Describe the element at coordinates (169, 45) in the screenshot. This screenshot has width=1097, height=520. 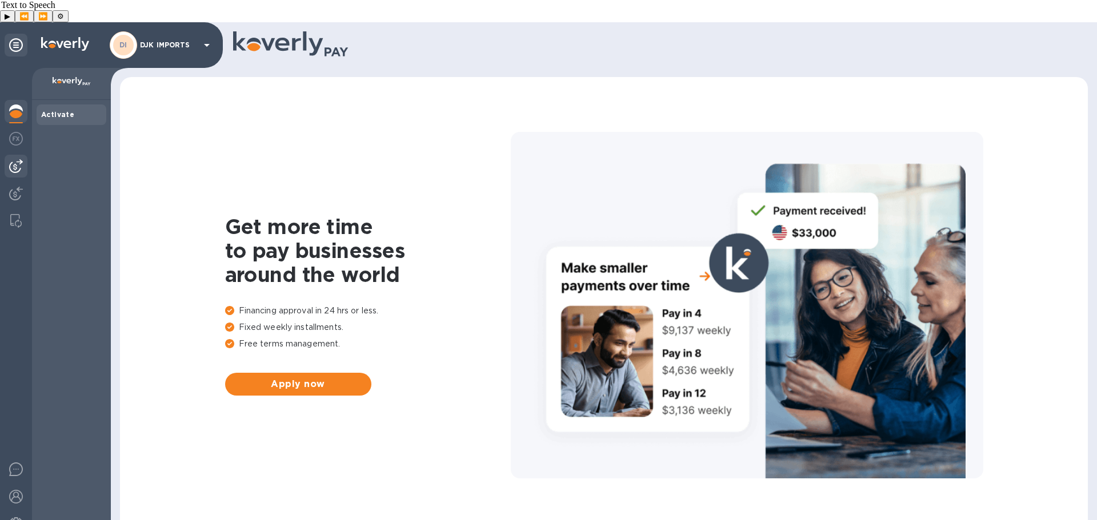
I see `p: DJK IMPORTS` at that location.